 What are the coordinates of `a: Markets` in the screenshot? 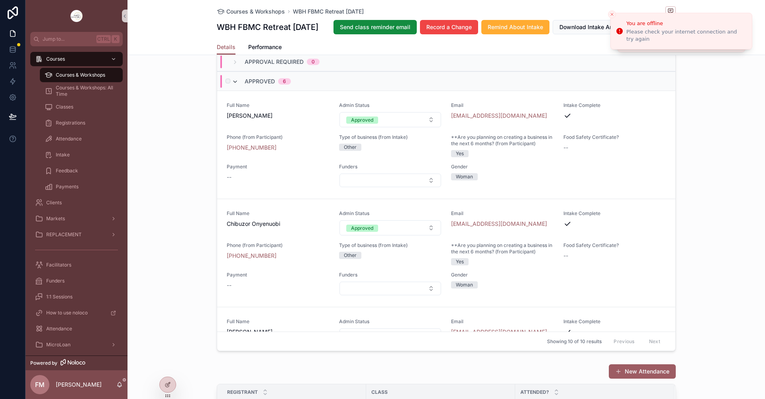 It's located at (77, 218).